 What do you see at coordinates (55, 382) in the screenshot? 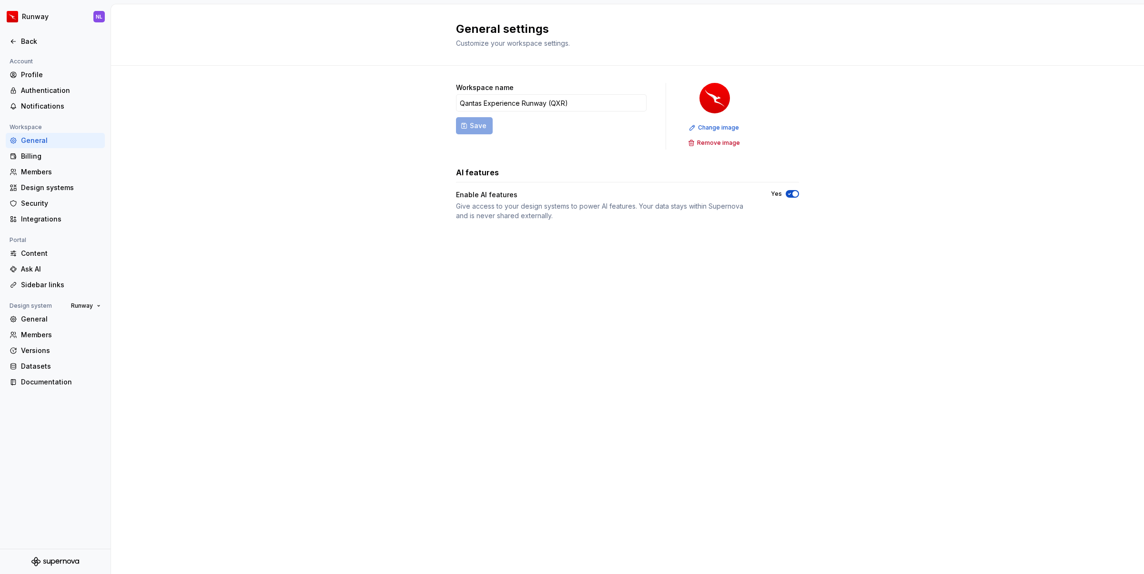
I see `a: Documentation` at bounding box center [55, 382].